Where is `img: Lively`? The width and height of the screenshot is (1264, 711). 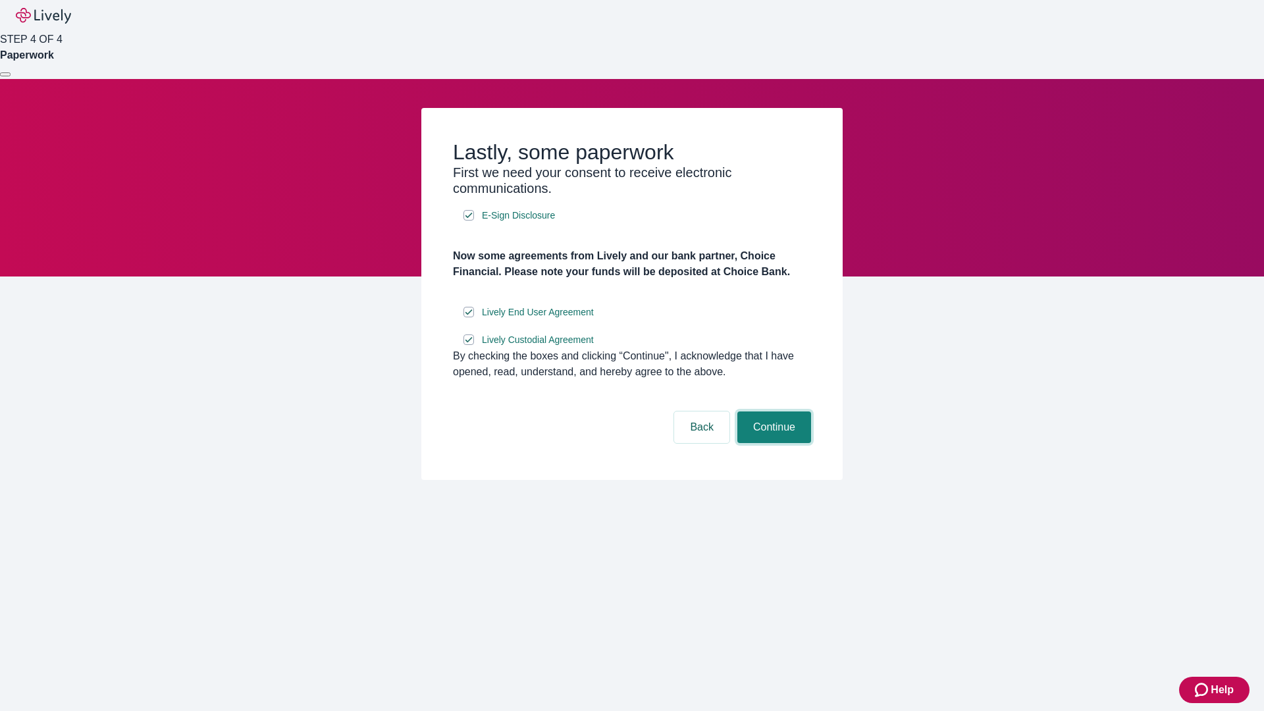
img: Lively is located at coordinates (43, 16).